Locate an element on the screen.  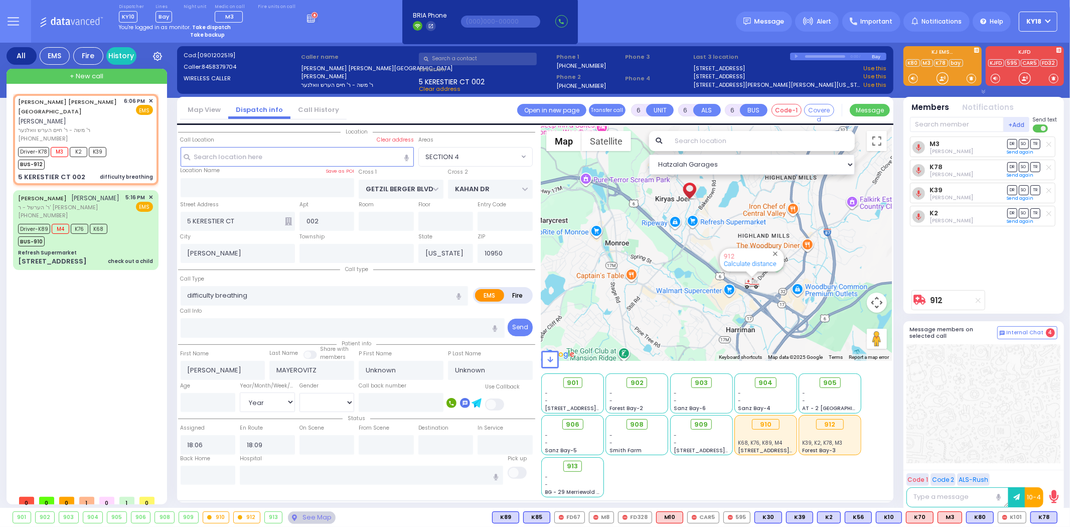
div: Year/Month/Week/Day is located at coordinates (267, 386).